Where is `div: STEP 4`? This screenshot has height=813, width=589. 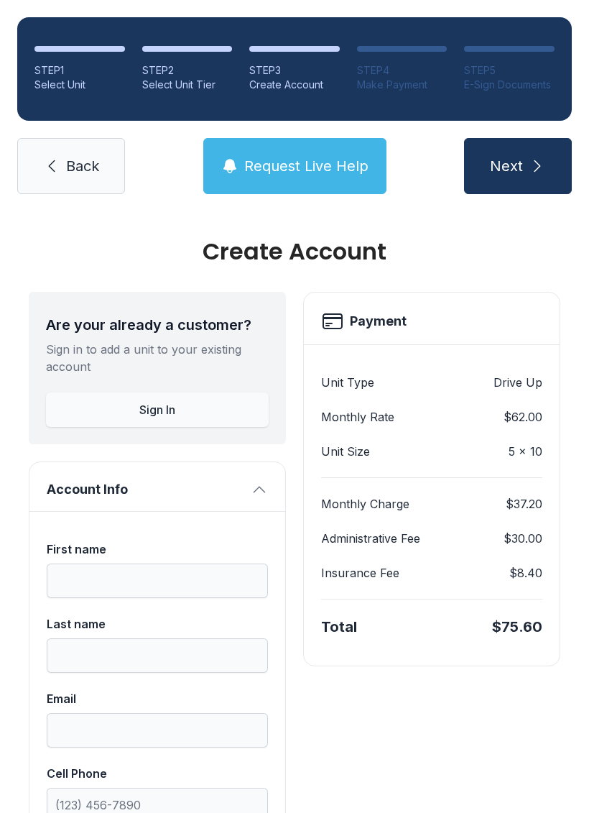 div: STEP 4 is located at coordinates (402, 70).